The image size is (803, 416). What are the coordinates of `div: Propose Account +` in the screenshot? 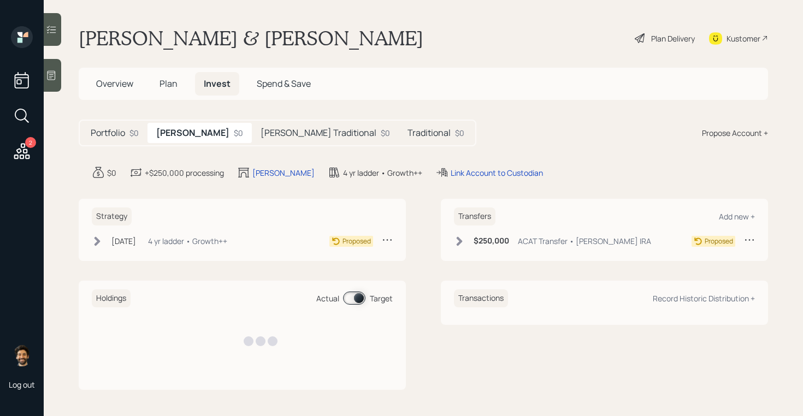 It's located at (734, 133).